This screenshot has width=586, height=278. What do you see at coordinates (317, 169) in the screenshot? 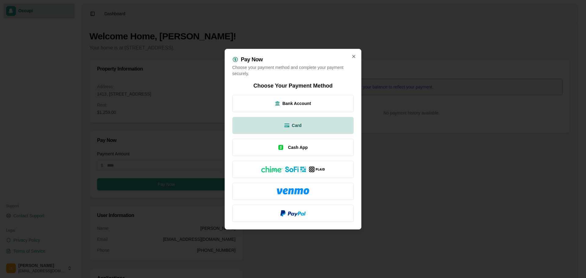
I see `img: Plaid logo` at bounding box center [317, 169].